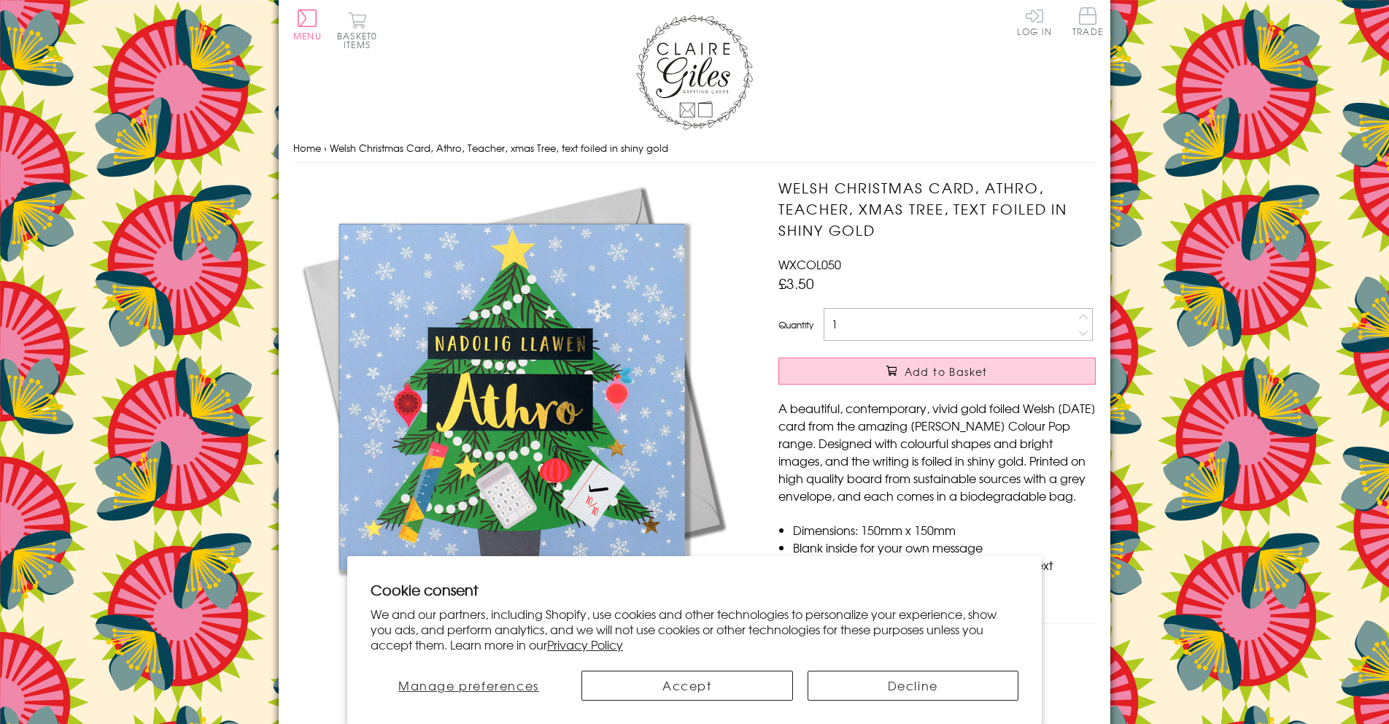 The width and height of the screenshot is (1389, 724). I want to click on li: Blank inside for your own message, so click(944, 547).